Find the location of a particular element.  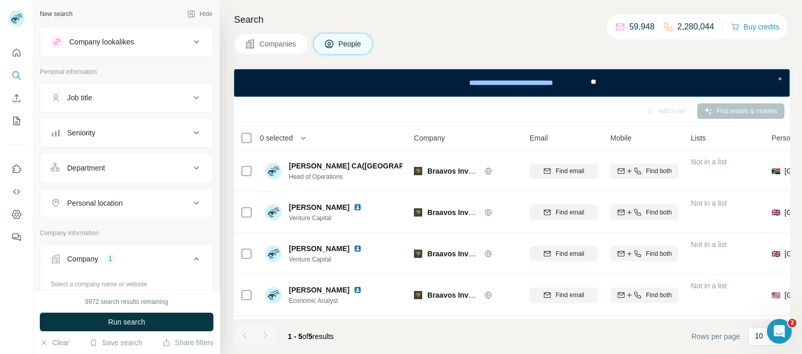

button: Department is located at coordinates (127, 168).